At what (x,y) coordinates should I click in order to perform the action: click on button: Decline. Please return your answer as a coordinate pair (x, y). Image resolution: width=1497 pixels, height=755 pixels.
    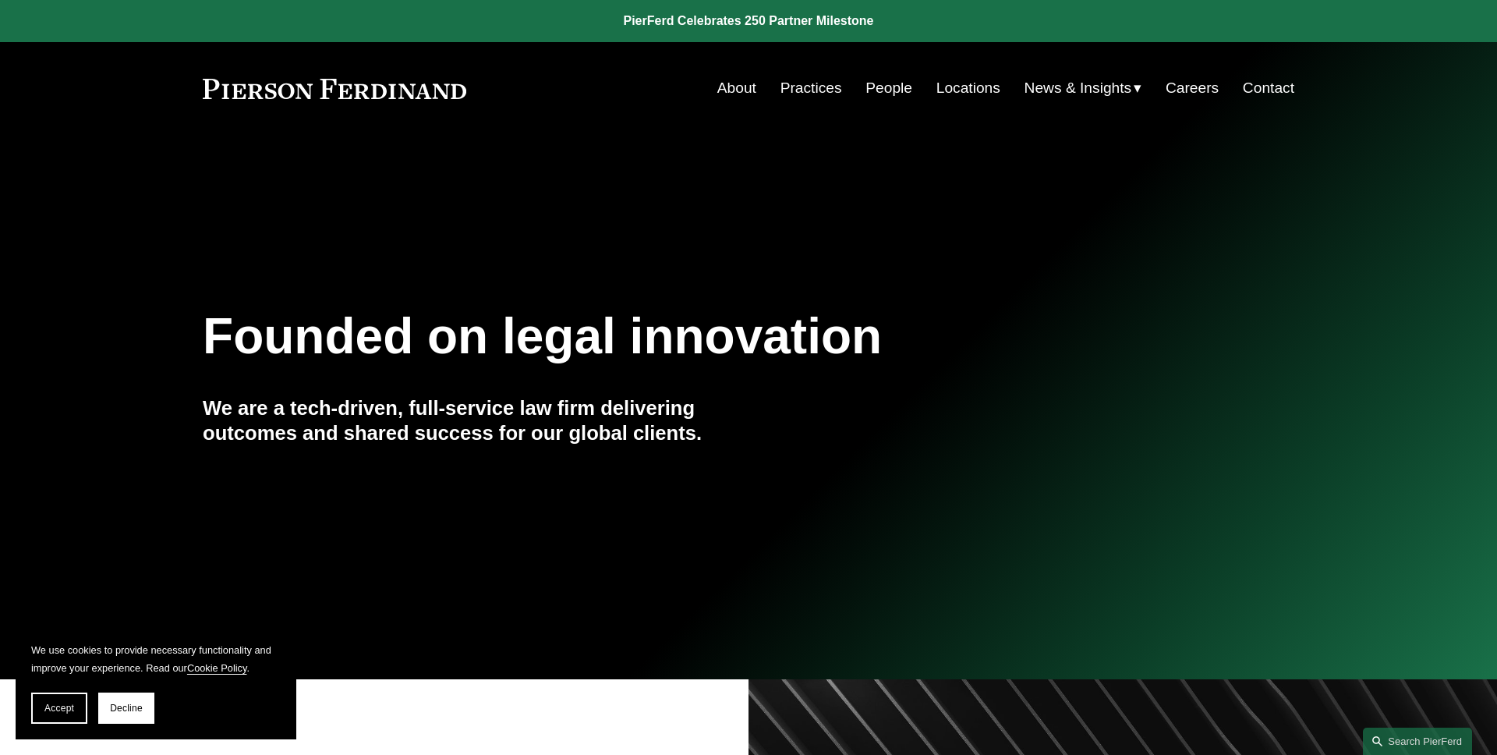
    Looking at the image, I should click on (126, 708).